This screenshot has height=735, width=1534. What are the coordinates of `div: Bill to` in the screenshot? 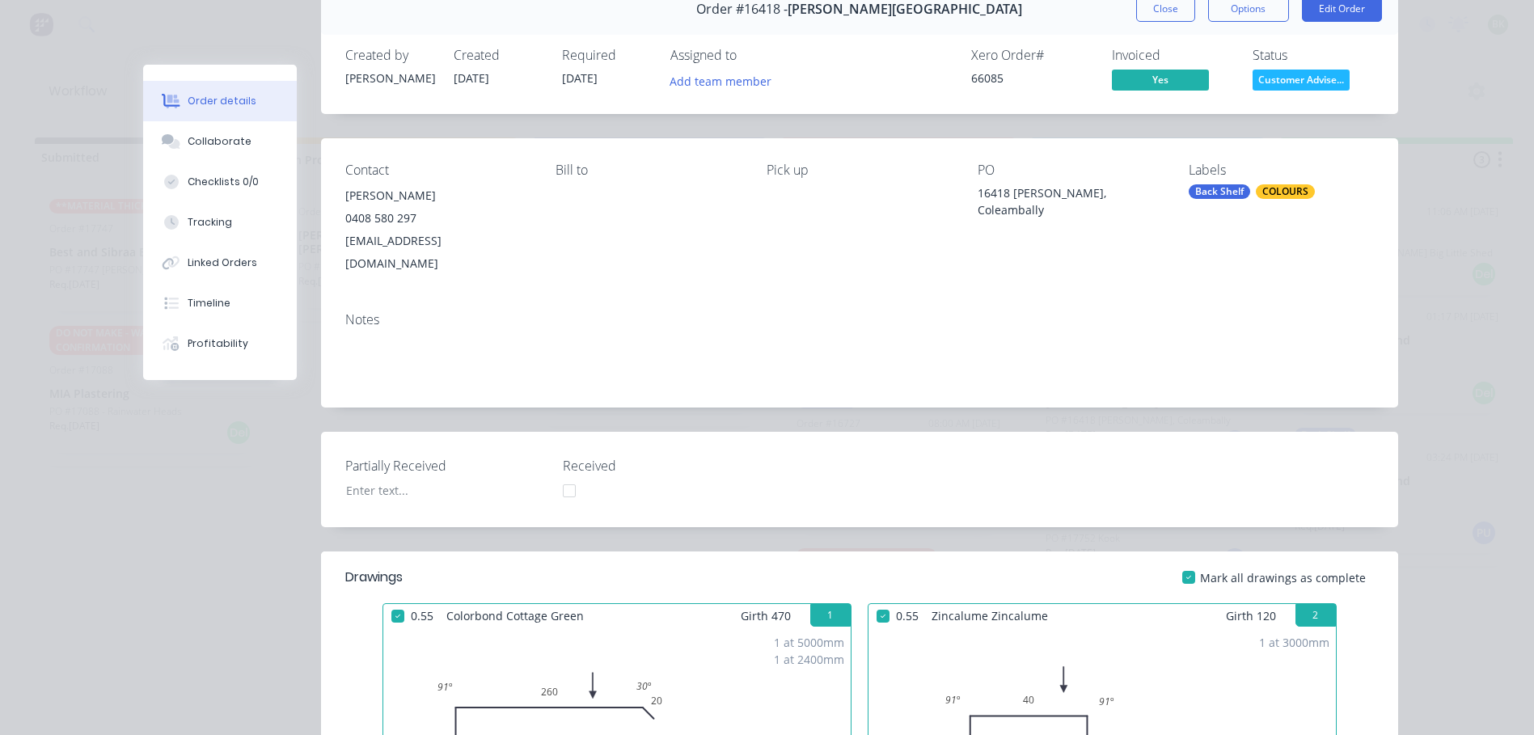 It's located at (648, 170).